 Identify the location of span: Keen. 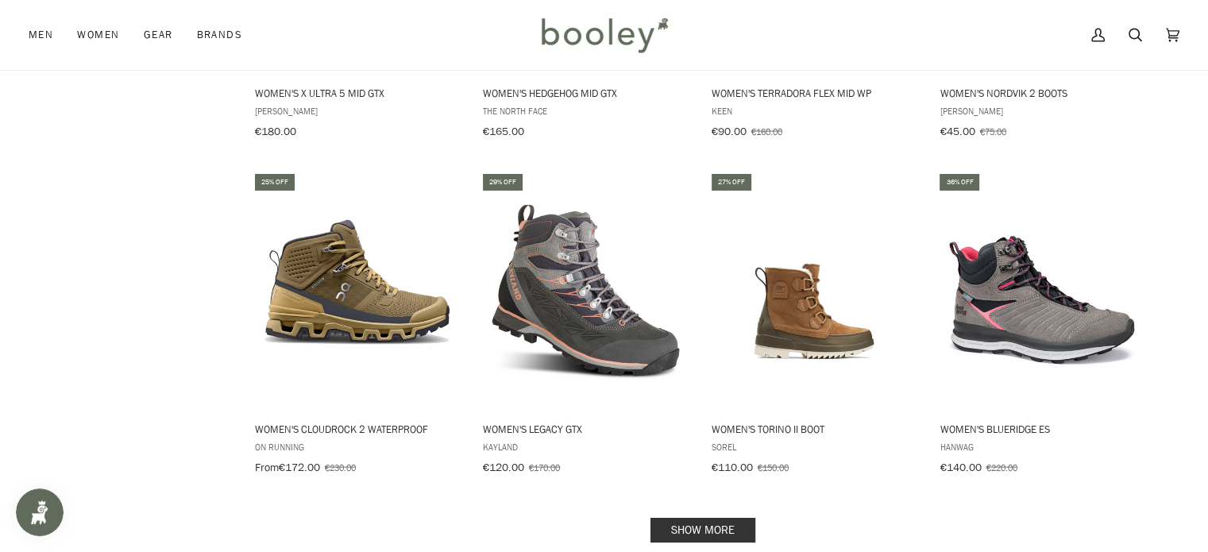
(814, 110).